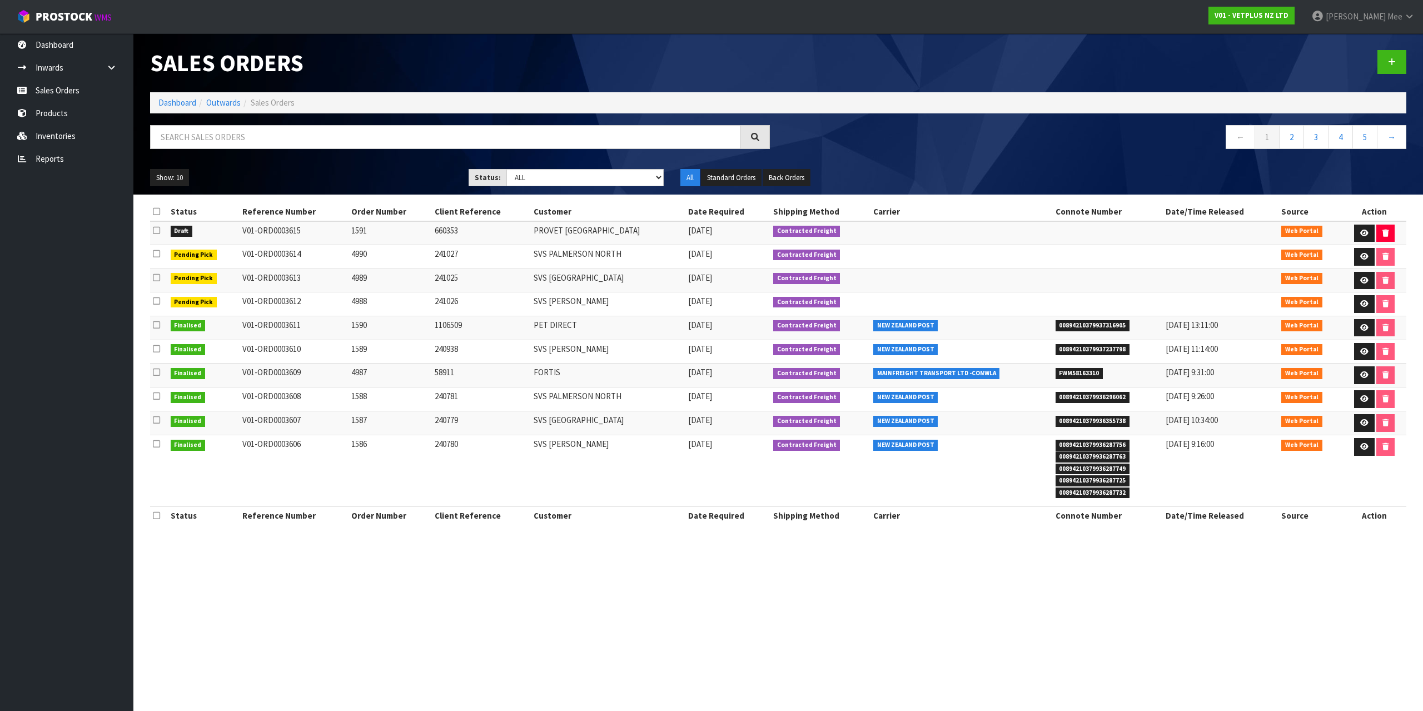 This screenshot has height=711, width=1423. Describe the element at coordinates (962, 515) in the screenshot. I see `th: Carrier` at that location.